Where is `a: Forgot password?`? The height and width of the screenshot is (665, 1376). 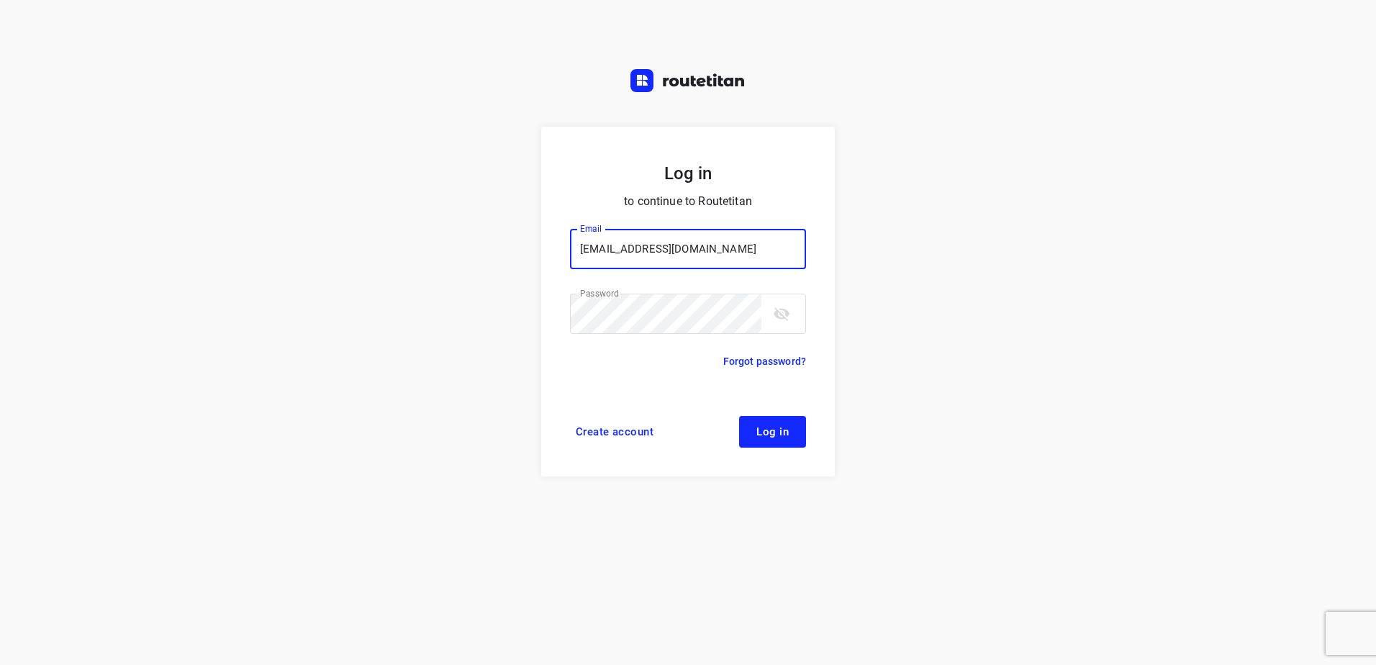
a: Forgot password? is located at coordinates (764, 361).